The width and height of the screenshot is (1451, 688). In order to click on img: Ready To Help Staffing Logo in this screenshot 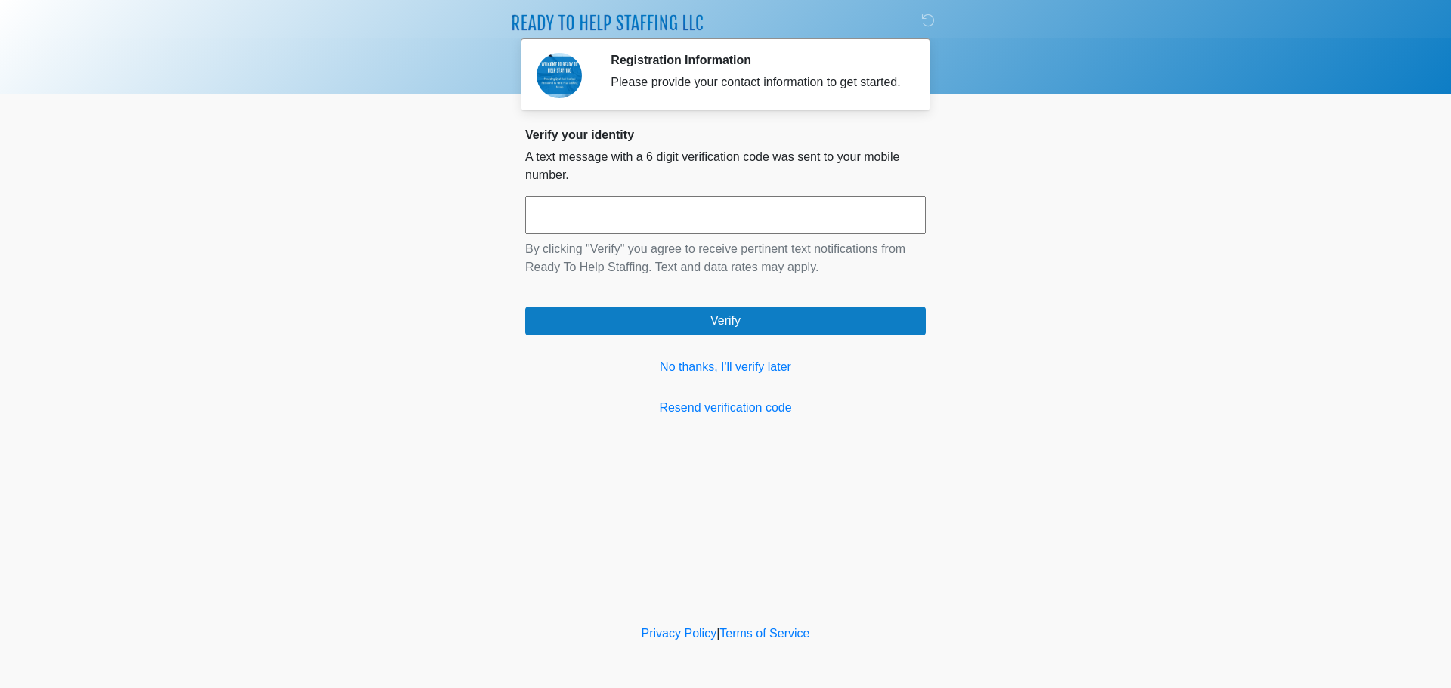, I will do `click(607, 21)`.